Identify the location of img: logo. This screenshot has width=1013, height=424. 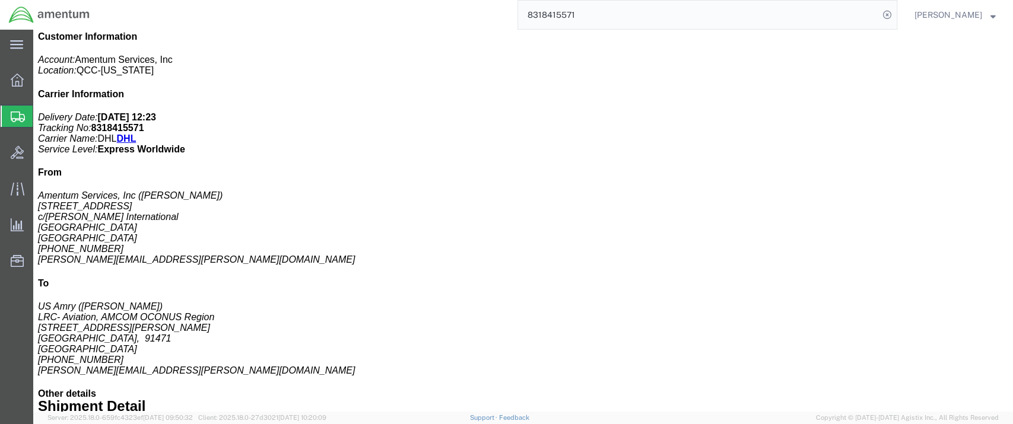
(49, 15).